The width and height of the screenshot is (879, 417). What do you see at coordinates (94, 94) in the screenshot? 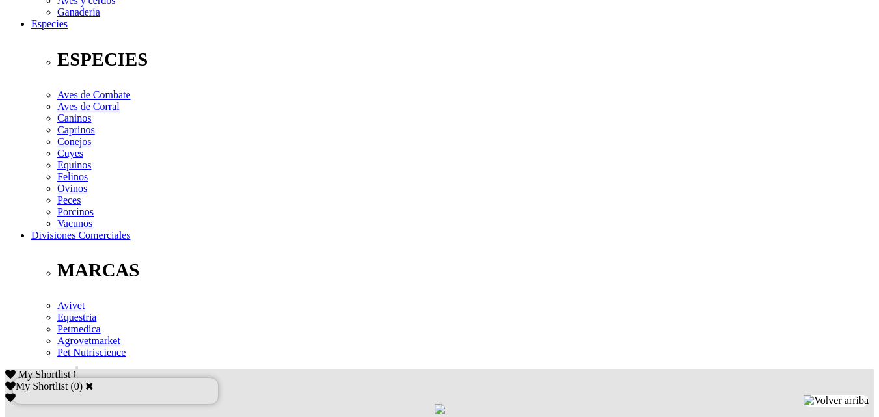
I see `a: Aves de Combate` at bounding box center [94, 94].